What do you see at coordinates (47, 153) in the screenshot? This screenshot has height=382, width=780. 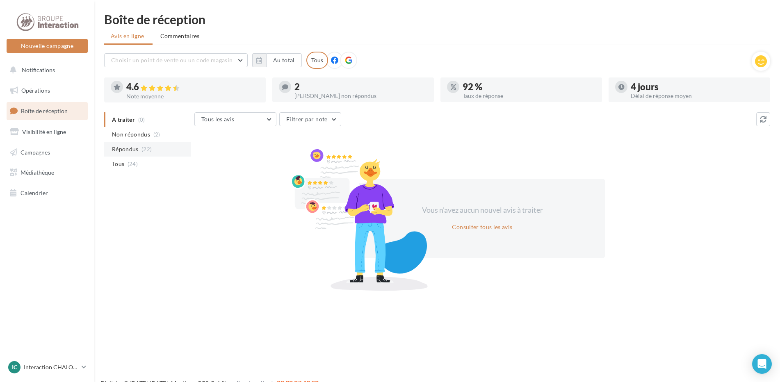 I see `a: Campagnes` at bounding box center [47, 153].